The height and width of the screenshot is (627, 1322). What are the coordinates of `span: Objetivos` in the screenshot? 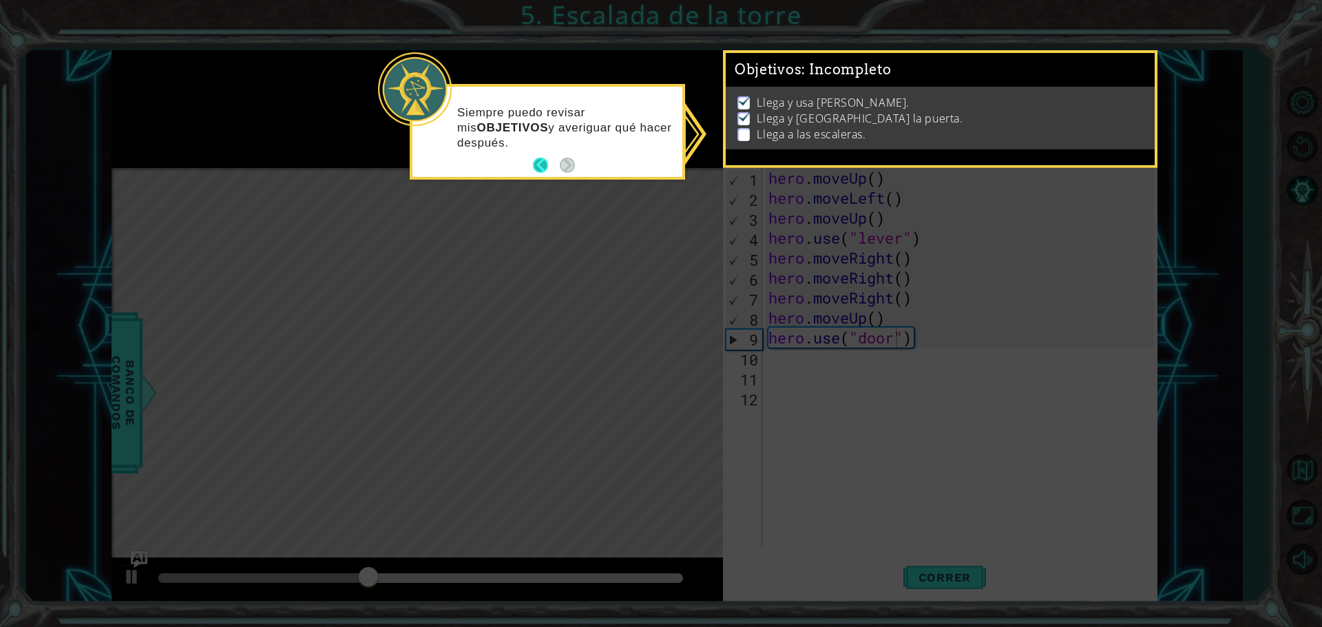 It's located at (813, 70).